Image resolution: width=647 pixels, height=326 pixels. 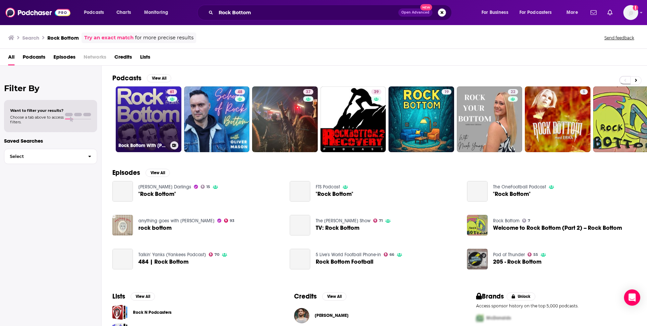 I want to click on a: 70, so click(x=214, y=254).